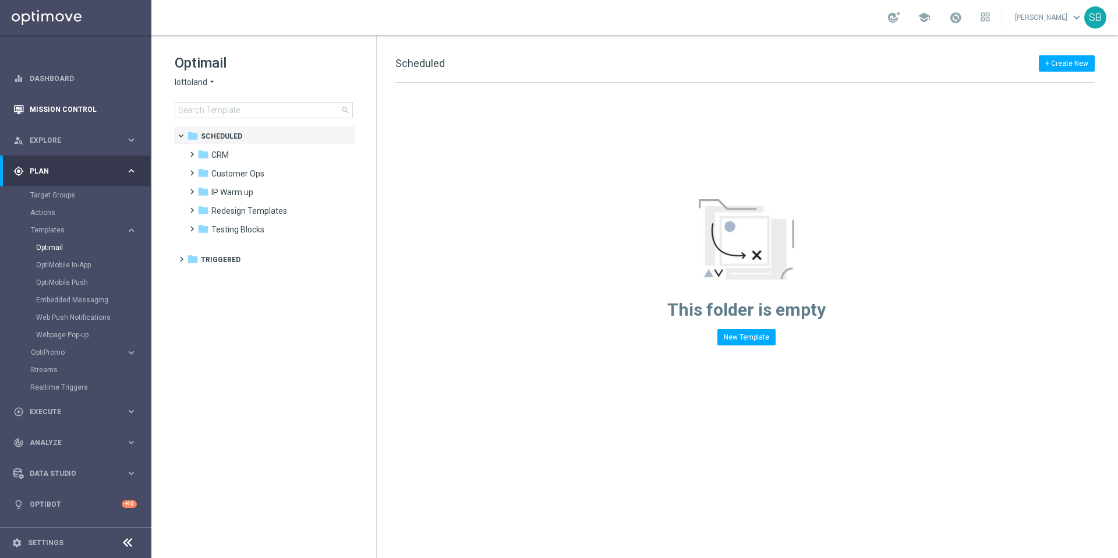  I want to click on div: Optimail, so click(93, 248).